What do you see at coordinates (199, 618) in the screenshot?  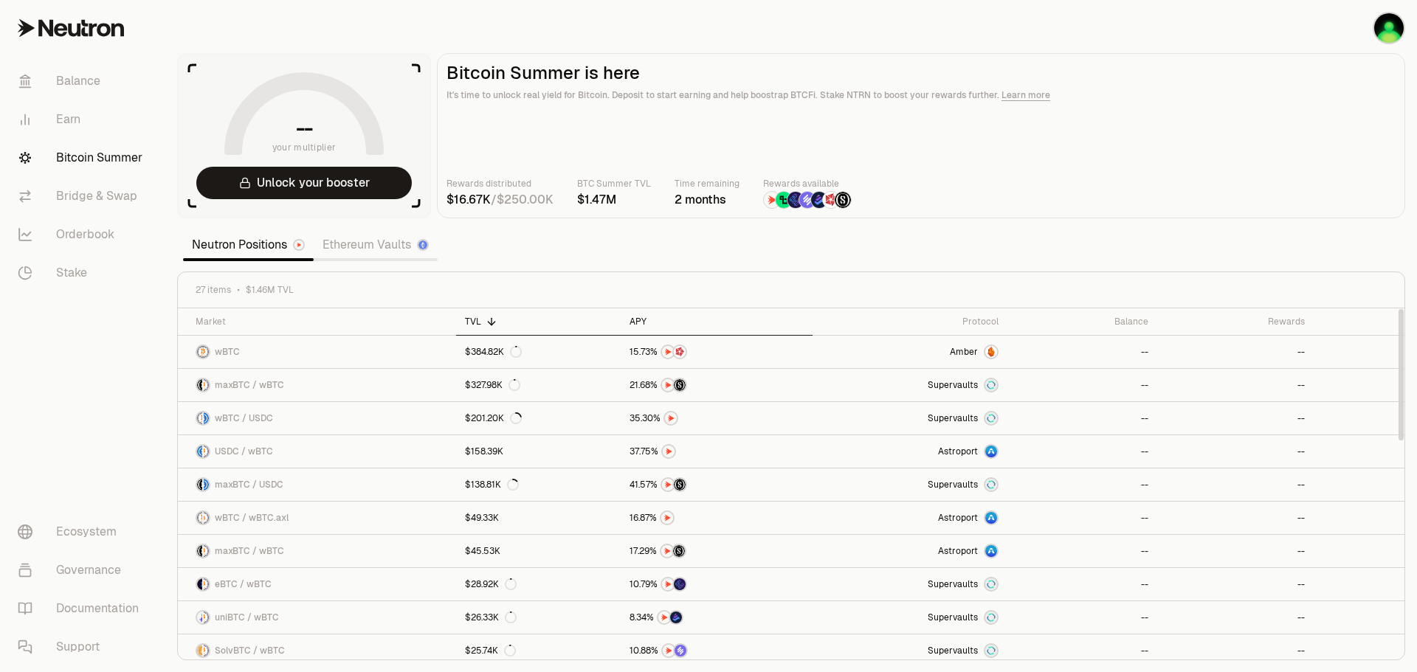 I see `img: uniBTC Logo` at bounding box center [199, 618].